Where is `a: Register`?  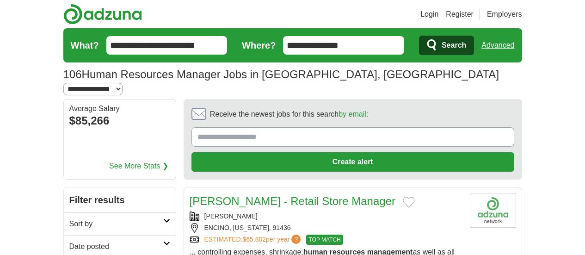 a: Register is located at coordinates (460, 14).